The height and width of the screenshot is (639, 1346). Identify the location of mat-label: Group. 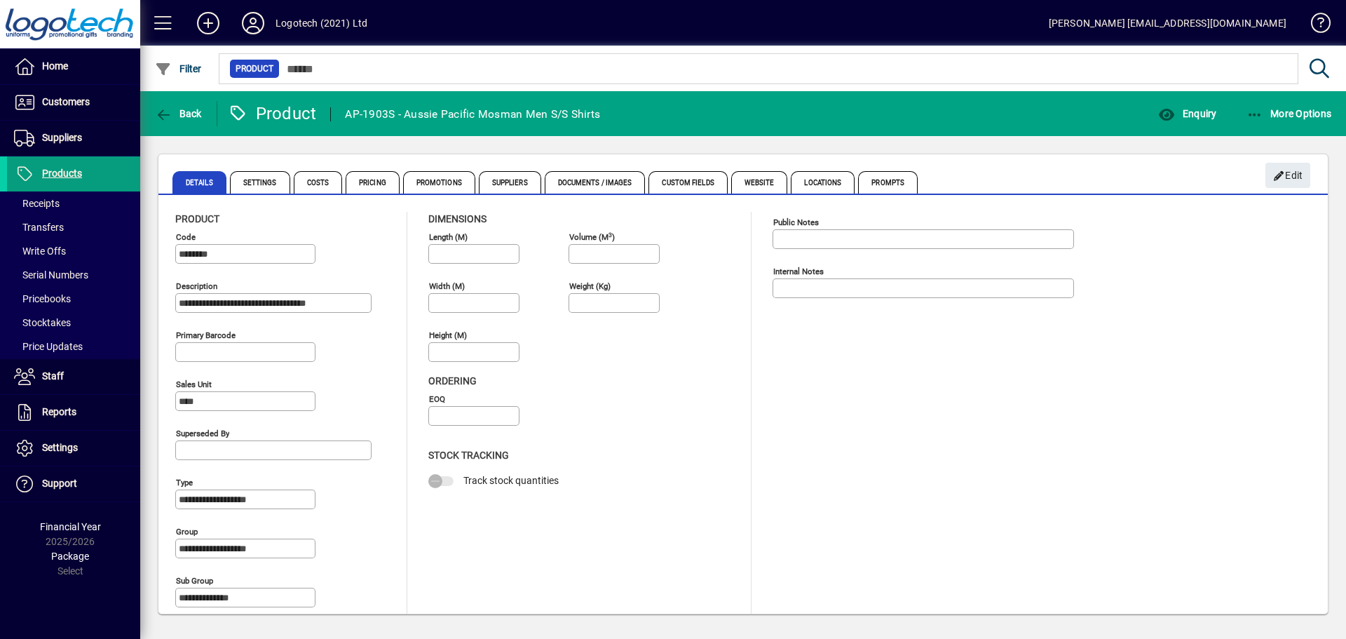
(187, 532).